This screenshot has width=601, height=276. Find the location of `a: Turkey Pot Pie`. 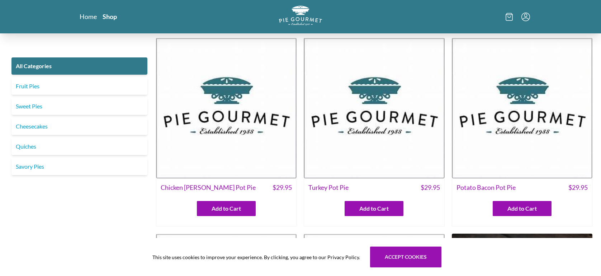

a: Turkey Pot Pie is located at coordinates (374, 108).